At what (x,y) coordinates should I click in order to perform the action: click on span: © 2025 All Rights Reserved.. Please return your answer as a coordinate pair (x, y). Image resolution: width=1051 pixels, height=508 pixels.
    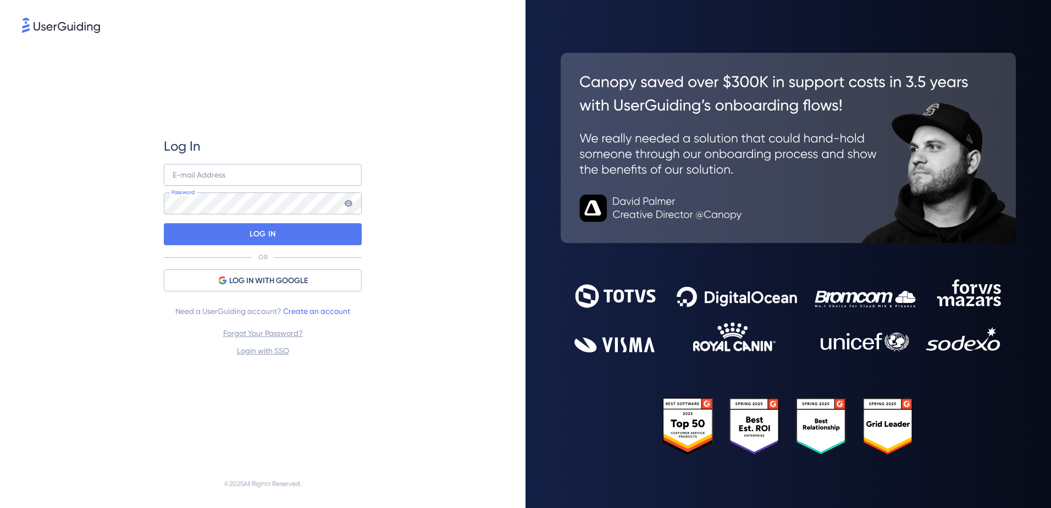
    Looking at the image, I should click on (263, 484).